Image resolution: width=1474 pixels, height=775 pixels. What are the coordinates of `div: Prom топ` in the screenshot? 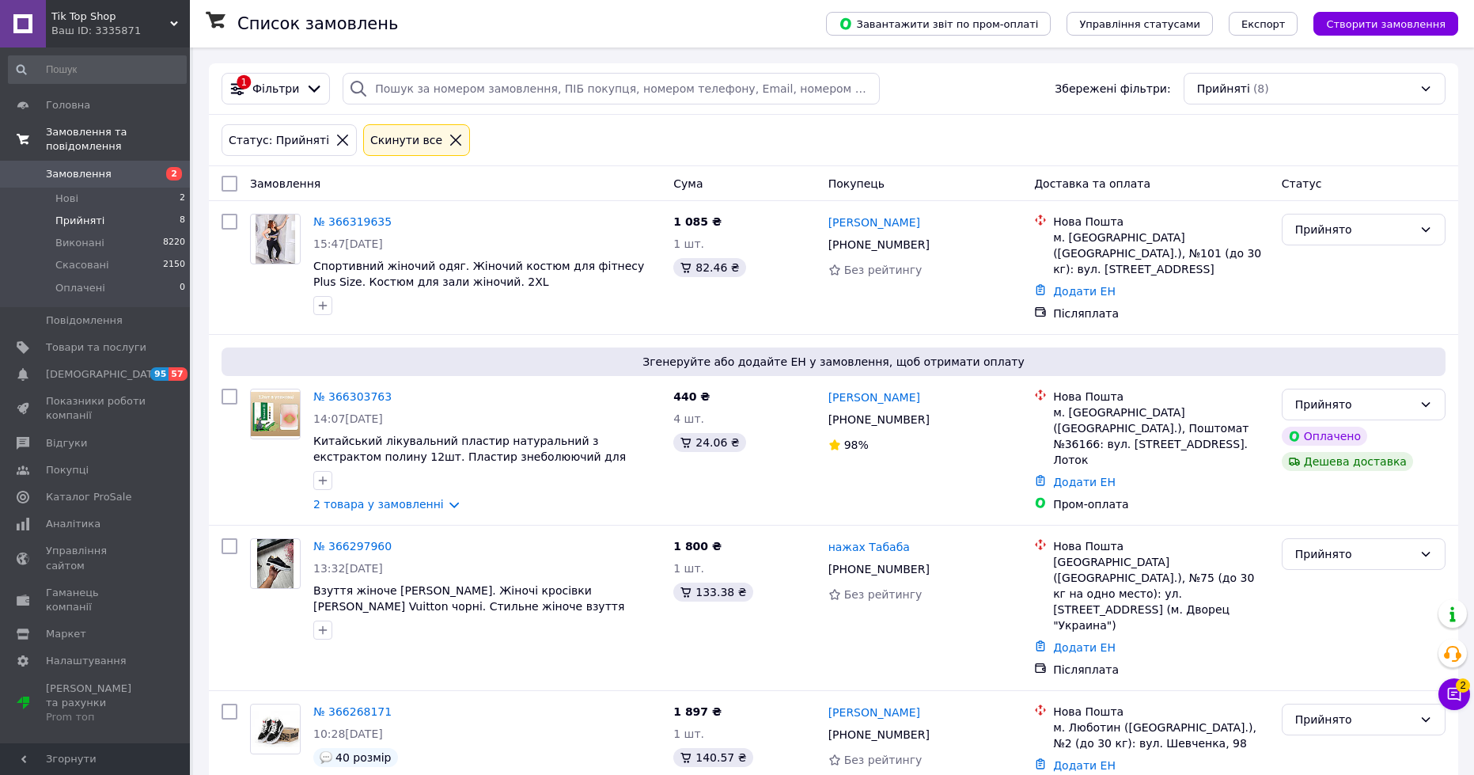 It's located at (96, 717).